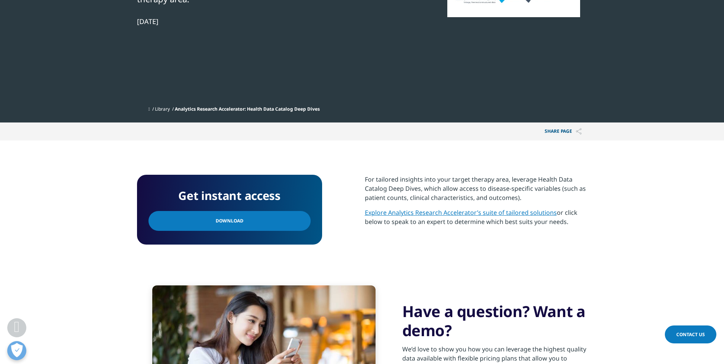  What do you see at coordinates (495, 321) in the screenshot?
I see `h3: Have a question? Want a demo?` at bounding box center [495, 321].